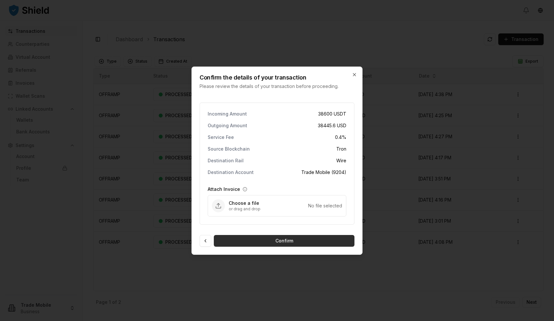 The width and height of the screenshot is (554, 321). Describe the element at coordinates (284, 241) in the screenshot. I see `button: Confirm` at that location.